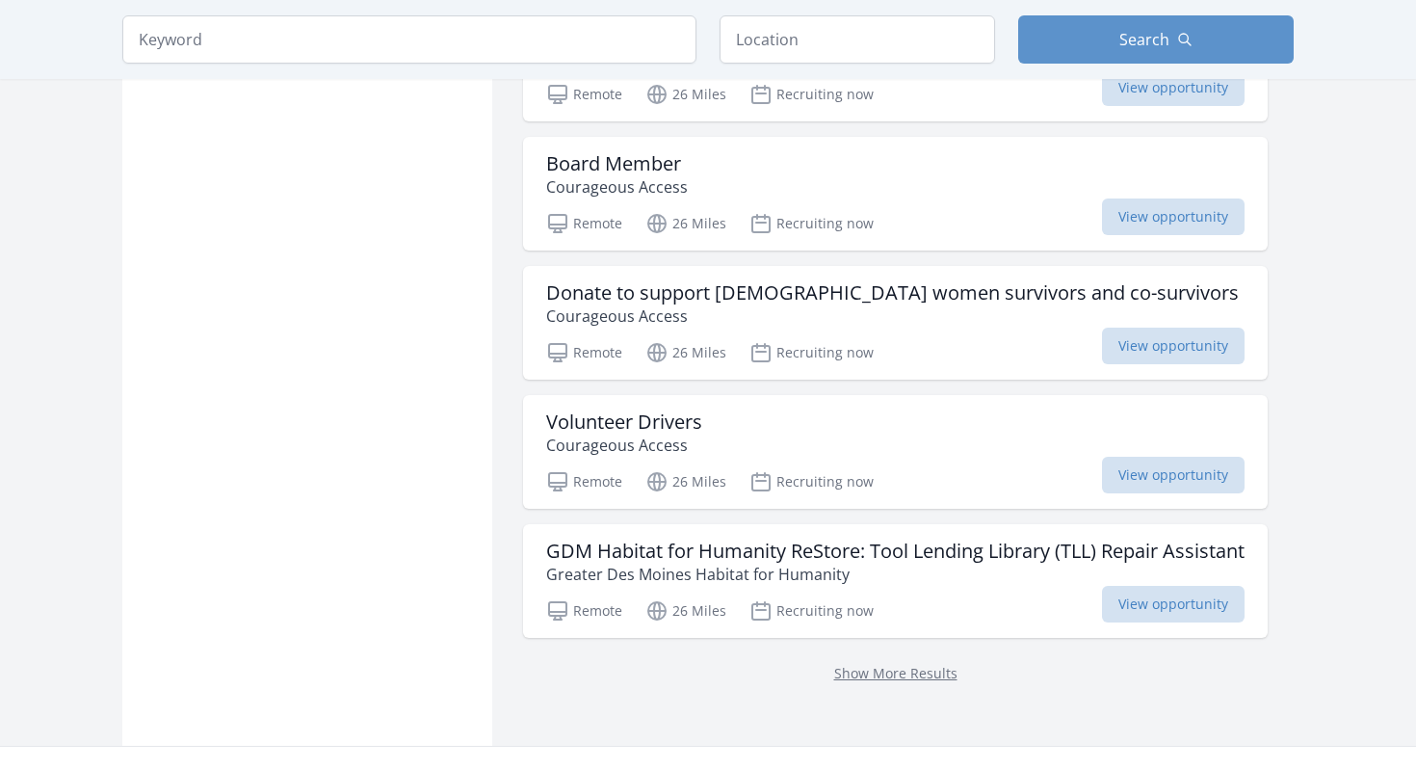  What do you see at coordinates (616, 164) in the screenshot?
I see `h3: Board Member` at bounding box center [616, 164].